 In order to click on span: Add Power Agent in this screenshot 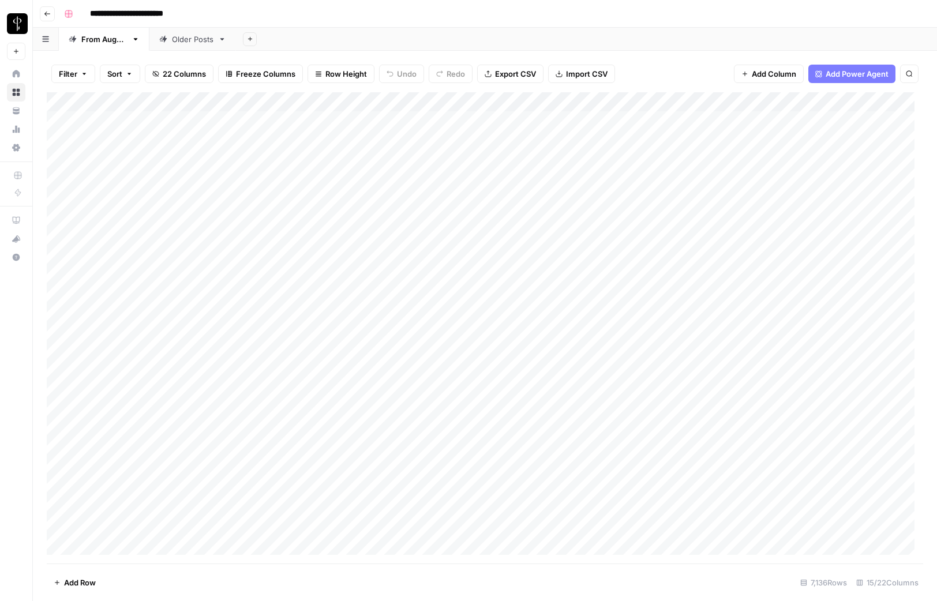, I will do `click(857, 74)`.